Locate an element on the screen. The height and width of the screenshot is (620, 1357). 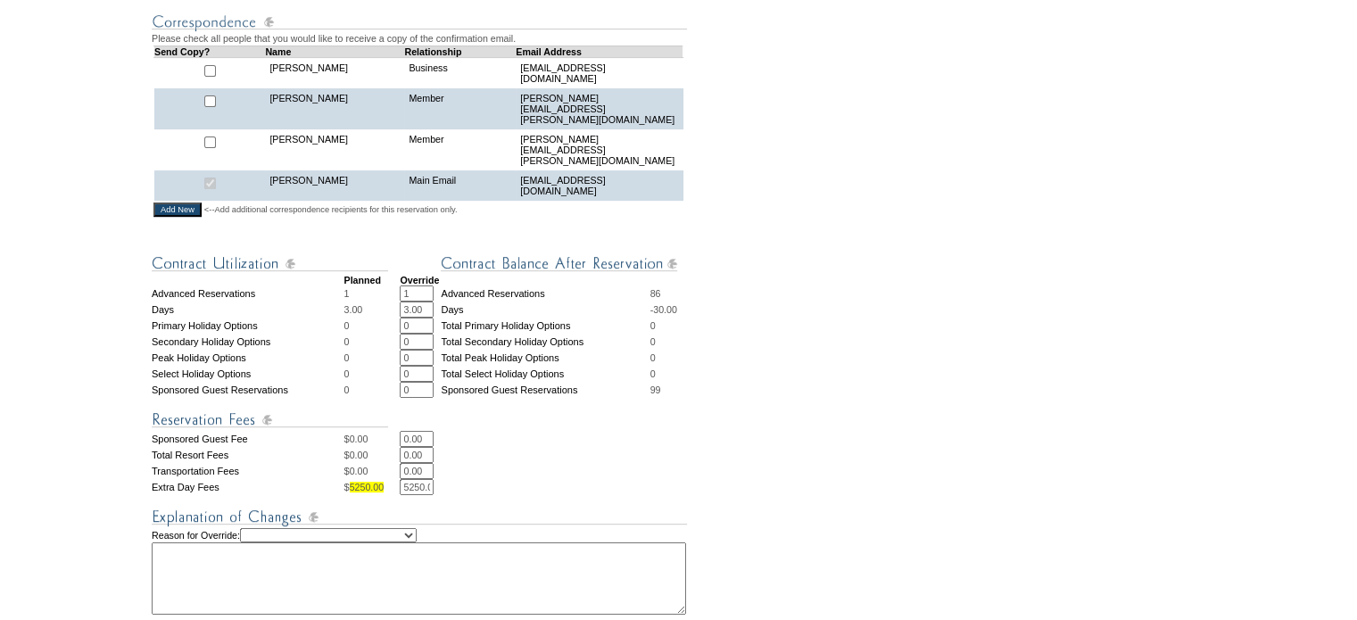
span: Please check all people that you would like to receive a copy of the confirmation email. is located at coordinates (334, 38).